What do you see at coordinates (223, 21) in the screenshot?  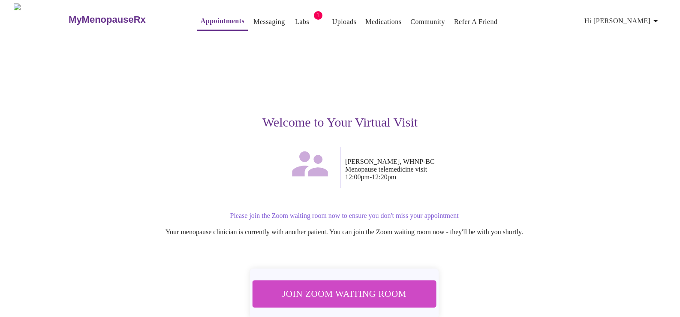 I see `a: Appointments` at bounding box center [223, 21].